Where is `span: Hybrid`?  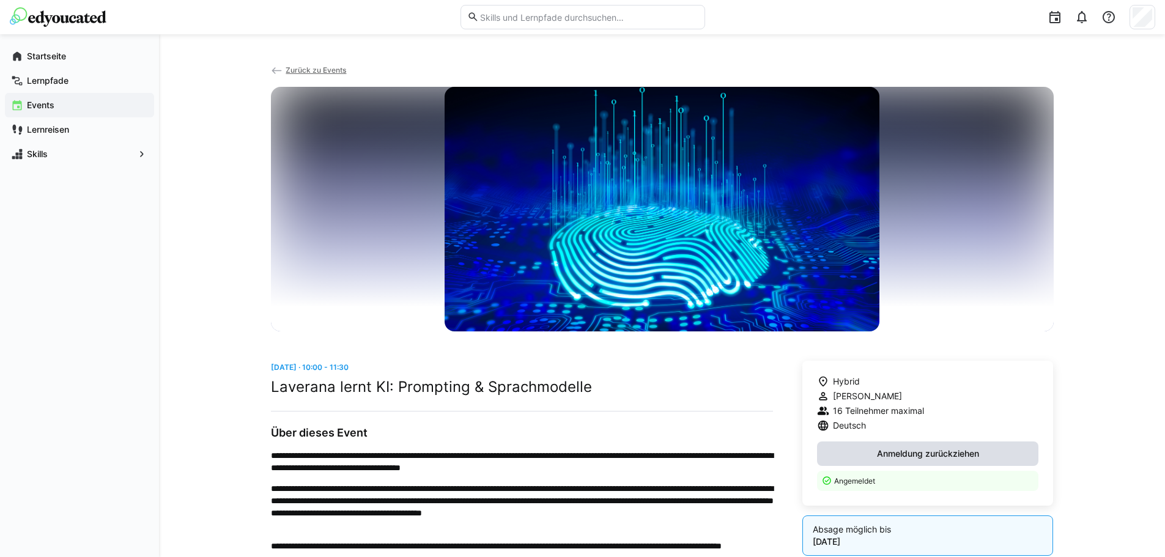 span: Hybrid is located at coordinates (847, 382).